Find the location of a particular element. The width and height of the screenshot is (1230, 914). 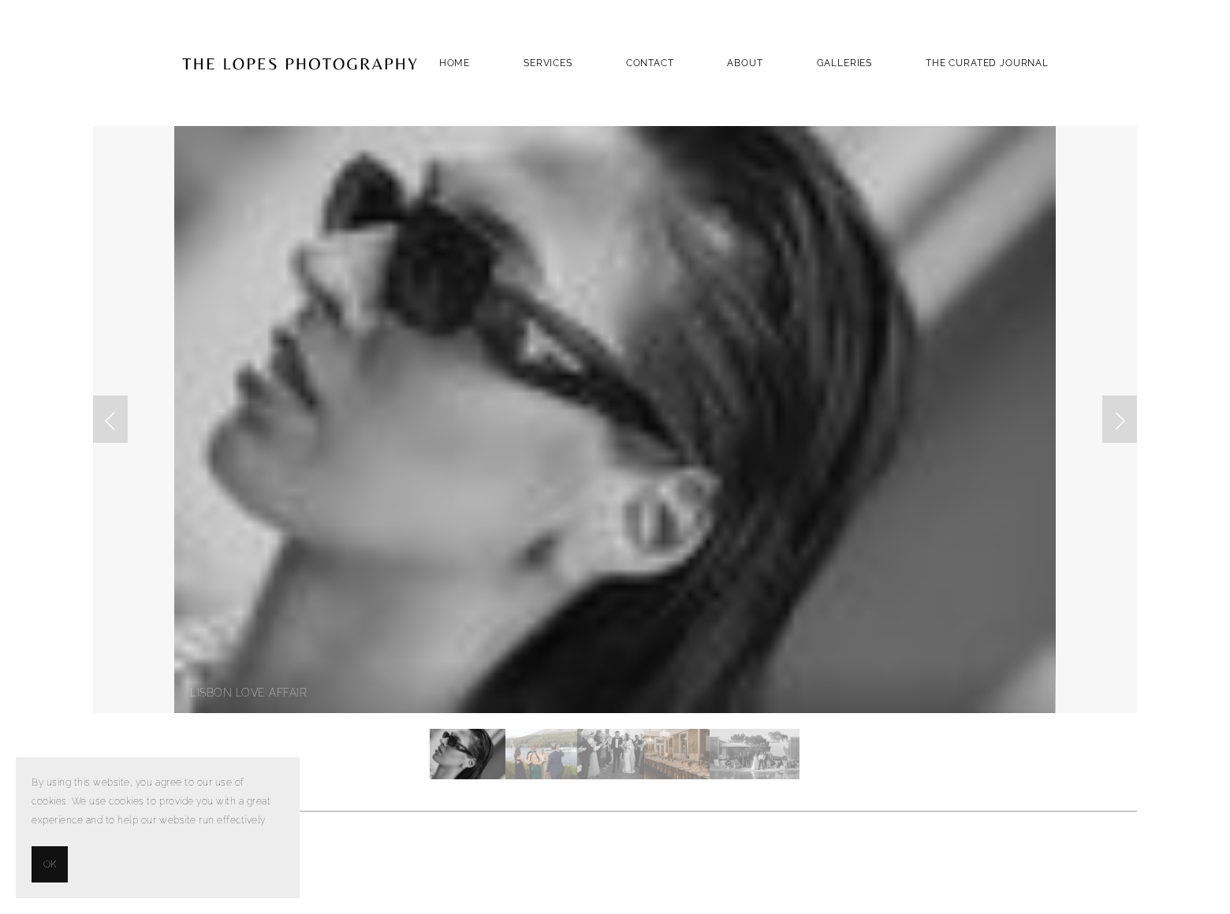

a: Previous Slide is located at coordinates (110, 419).